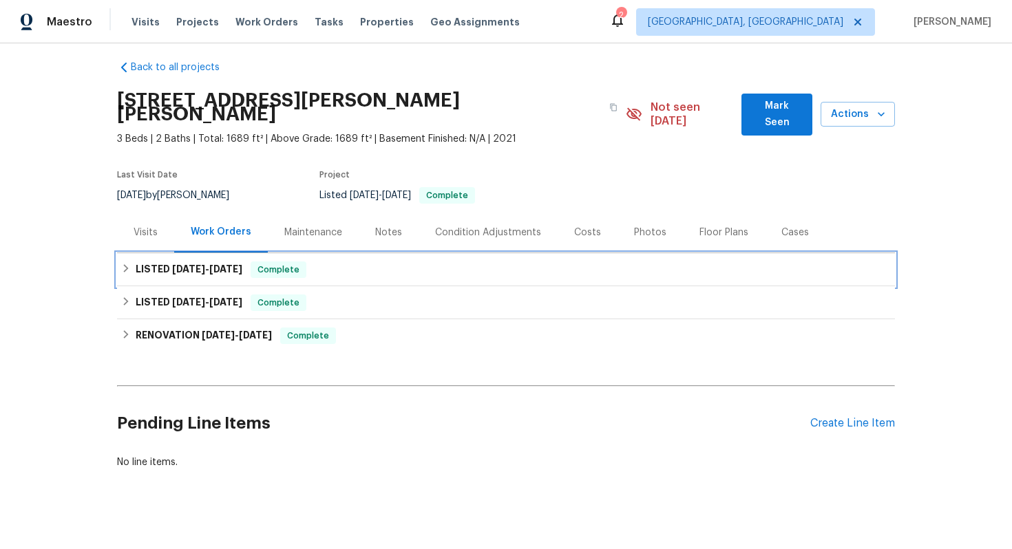 The height and width of the screenshot is (549, 1012). I want to click on span: Visits, so click(145, 22).